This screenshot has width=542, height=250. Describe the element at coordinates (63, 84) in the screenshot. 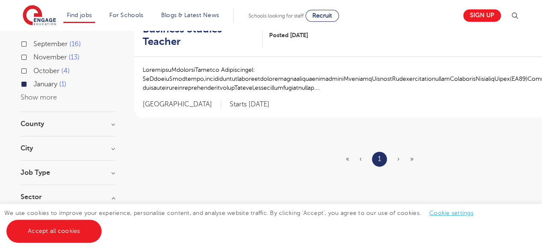

I see `span: 1` at that location.